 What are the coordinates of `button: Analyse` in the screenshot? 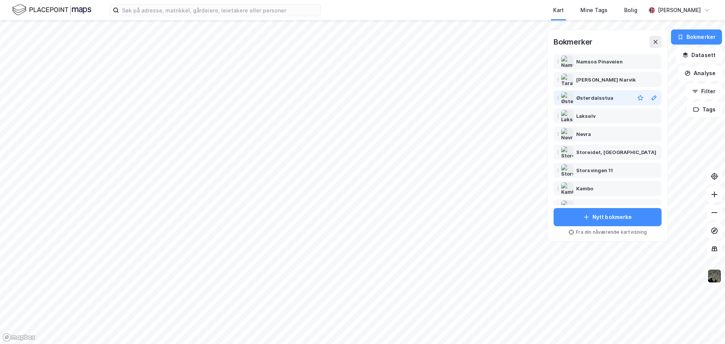 It's located at (700, 73).